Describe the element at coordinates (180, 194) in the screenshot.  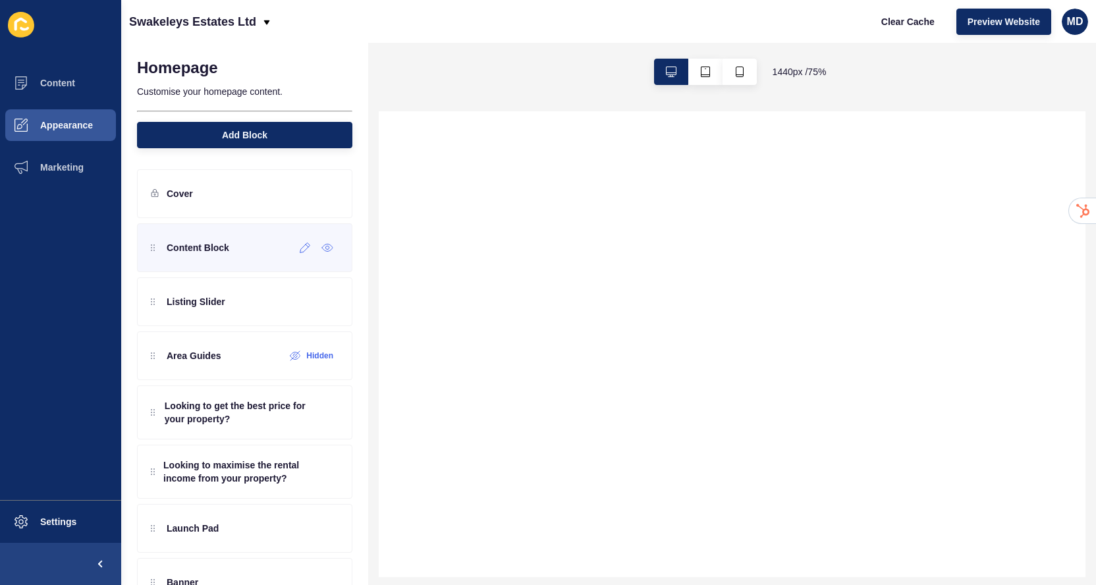
I see `p: Cover` at that location.